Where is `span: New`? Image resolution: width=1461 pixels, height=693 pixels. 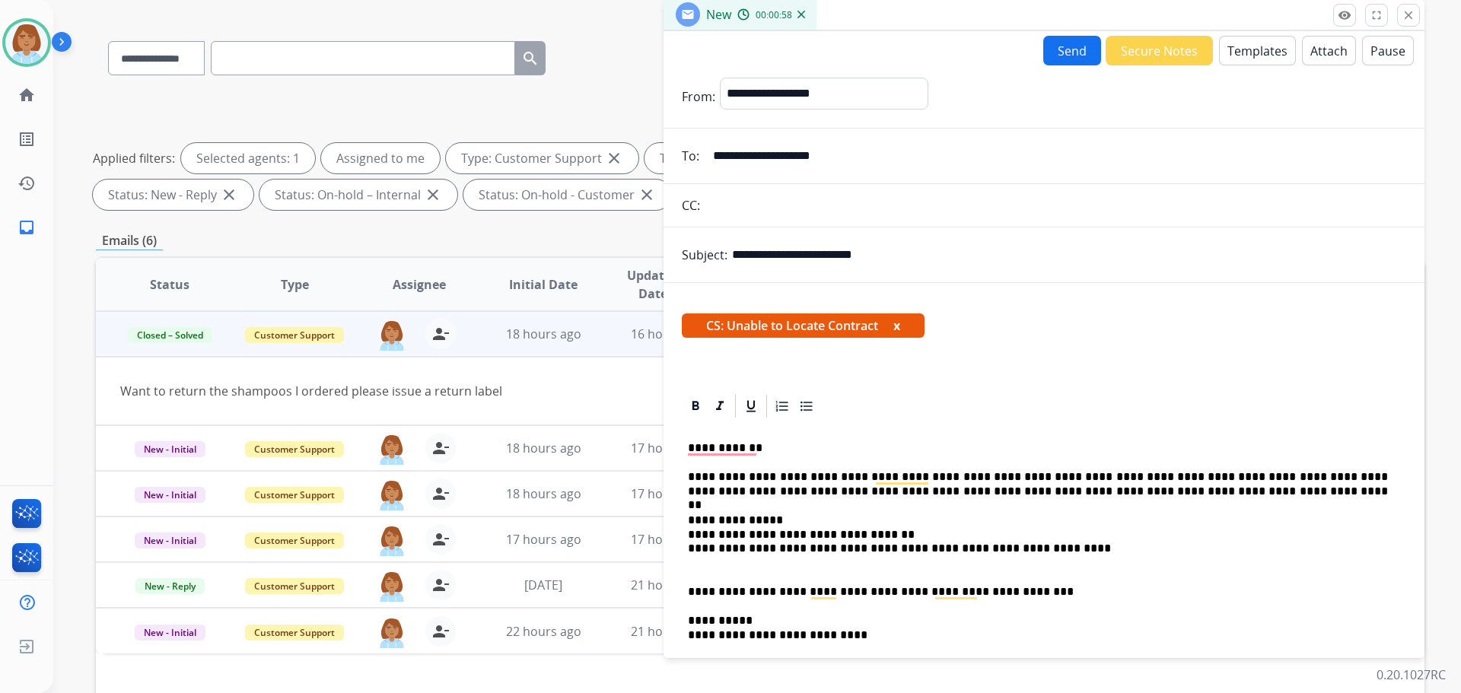 span: New is located at coordinates (718, 14).